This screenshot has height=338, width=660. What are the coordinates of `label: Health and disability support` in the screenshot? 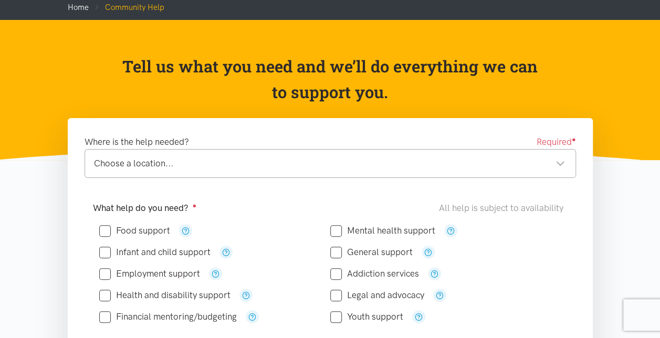 It's located at (165, 295).